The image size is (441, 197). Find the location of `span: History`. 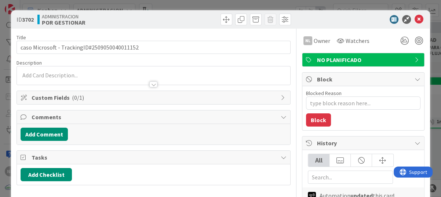

span: History is located at coordinates (364, 143).